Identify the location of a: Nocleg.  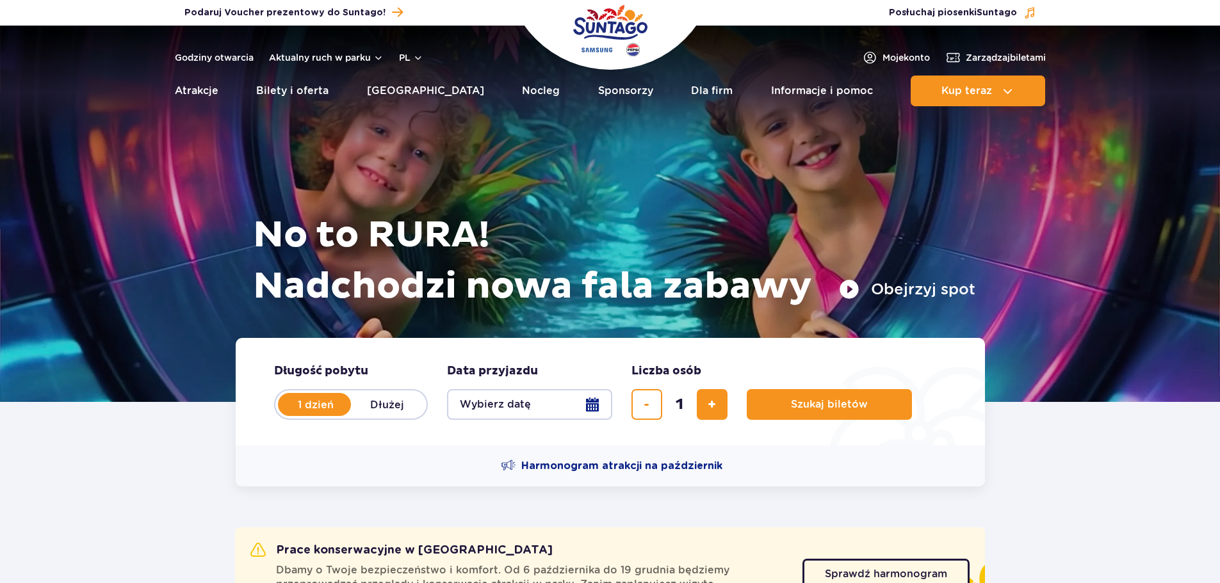
(541, 91).